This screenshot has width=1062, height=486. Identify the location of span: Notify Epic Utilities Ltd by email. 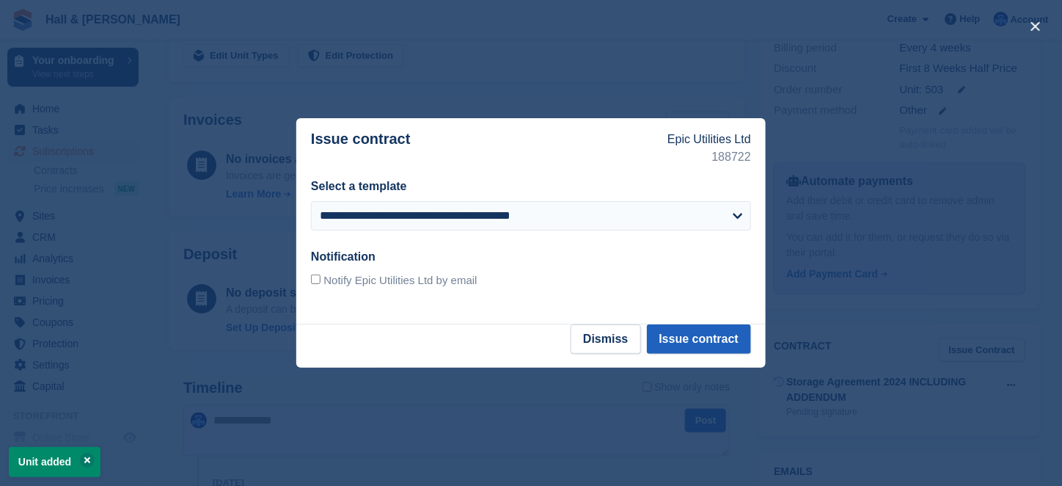
(400, 279).